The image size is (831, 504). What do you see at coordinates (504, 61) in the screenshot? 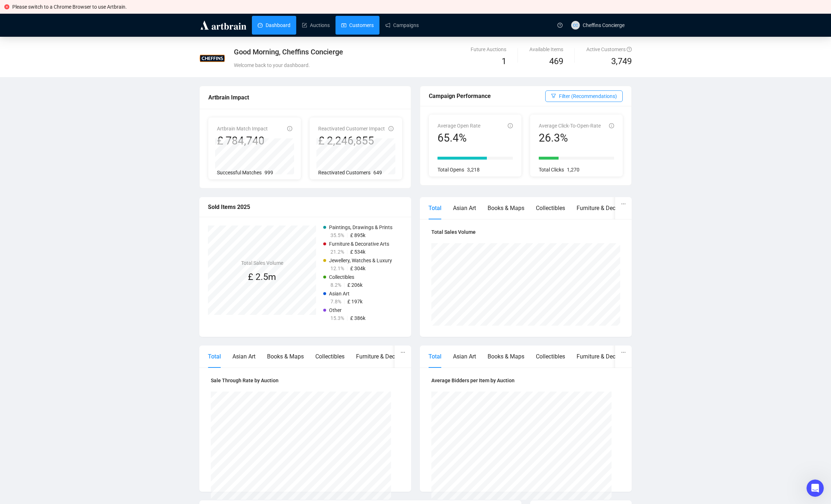
I see `span: 1` at bounding box center [504, 61].